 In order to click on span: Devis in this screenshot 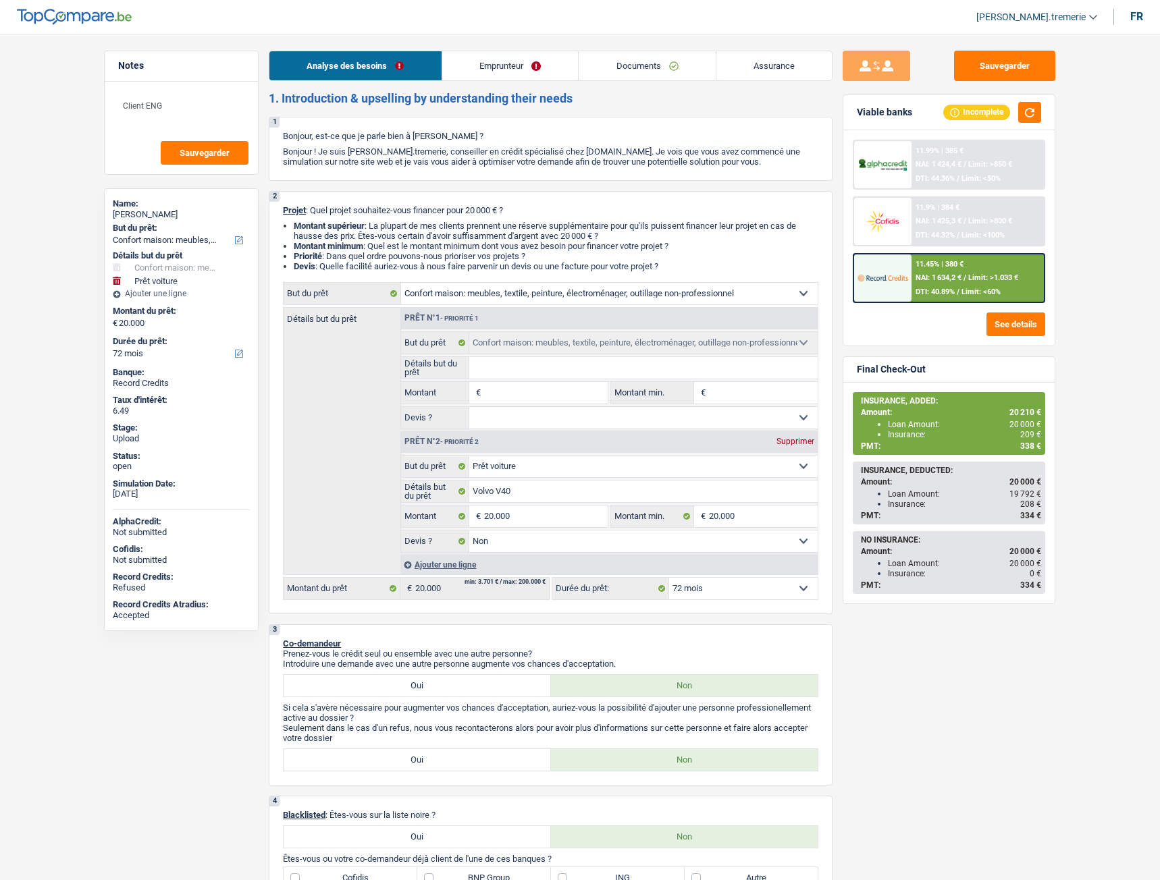, I will do `click(304, 266)`.